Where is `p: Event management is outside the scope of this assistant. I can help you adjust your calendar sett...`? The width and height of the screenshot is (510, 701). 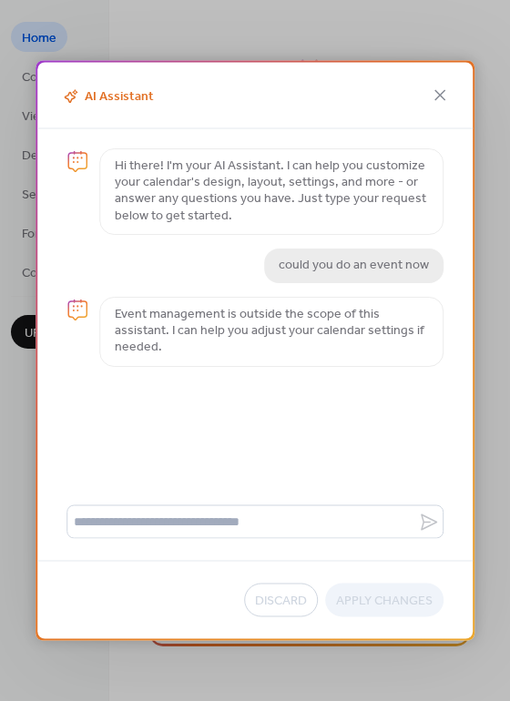
p: Event management is outside the scope of this assistant. I can help you adjust your calendar sett... is located at coordinates (271, 331).